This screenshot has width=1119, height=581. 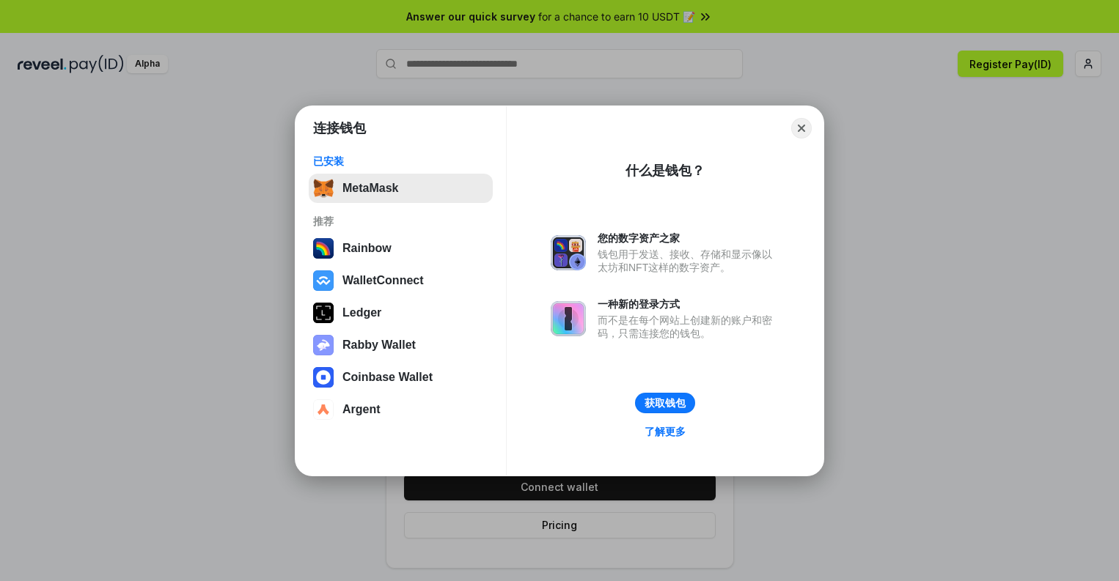 What do you see at coordinates (323, 188) in the screenshot?
I see `img: svg+xml,%3Csvg%20fill%3D%22none%22%20height%3D%2233%22%20viewBox%3D%220%200%2035%2033%22%20width%...` at bounding box center [323, 188].